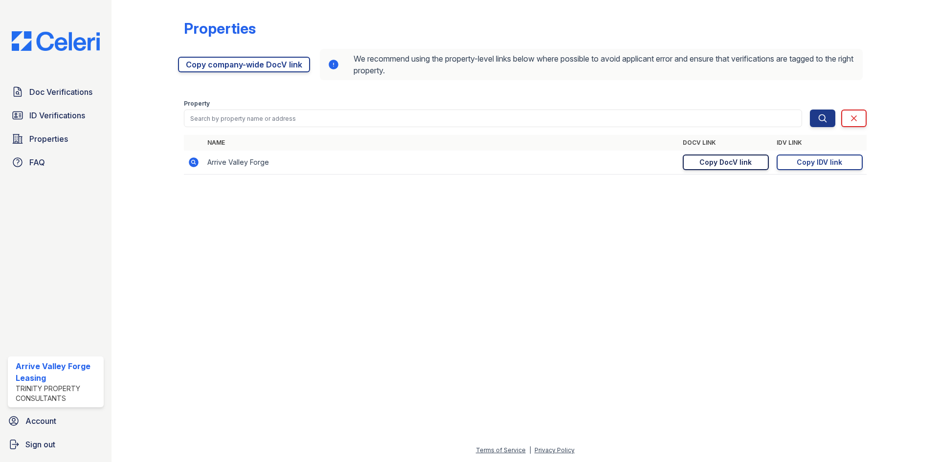 The width and height of the screenshot is (939, 462). What do you see at coordinates (726, 143) in the screenshot?
I see `th: DocV Link` at bounding box center [726, 143].